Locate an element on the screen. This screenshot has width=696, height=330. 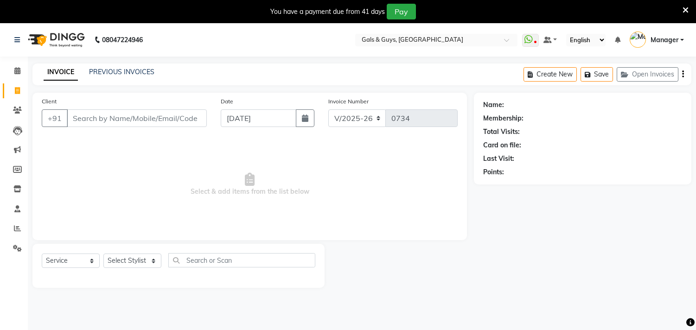
label: Client is located at coordinates (49, 102).